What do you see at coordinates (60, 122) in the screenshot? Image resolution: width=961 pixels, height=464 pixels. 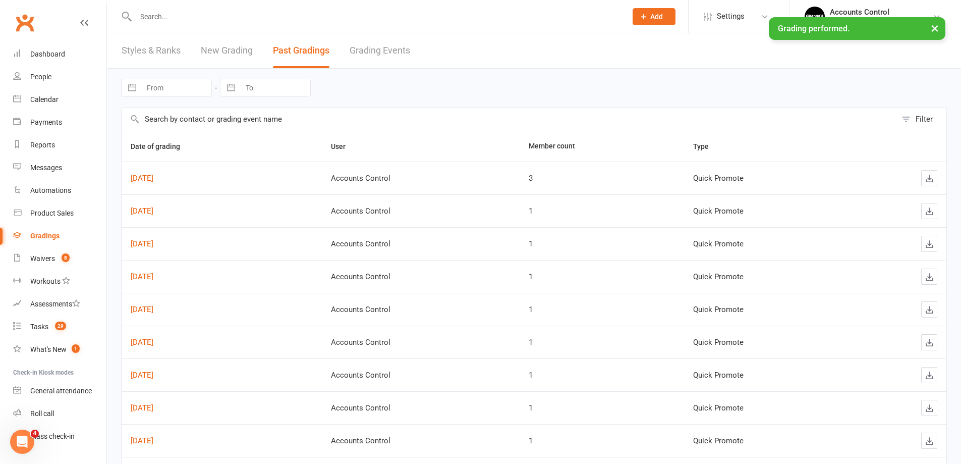 I see `a: Payments` at bounding box center [60, 122].